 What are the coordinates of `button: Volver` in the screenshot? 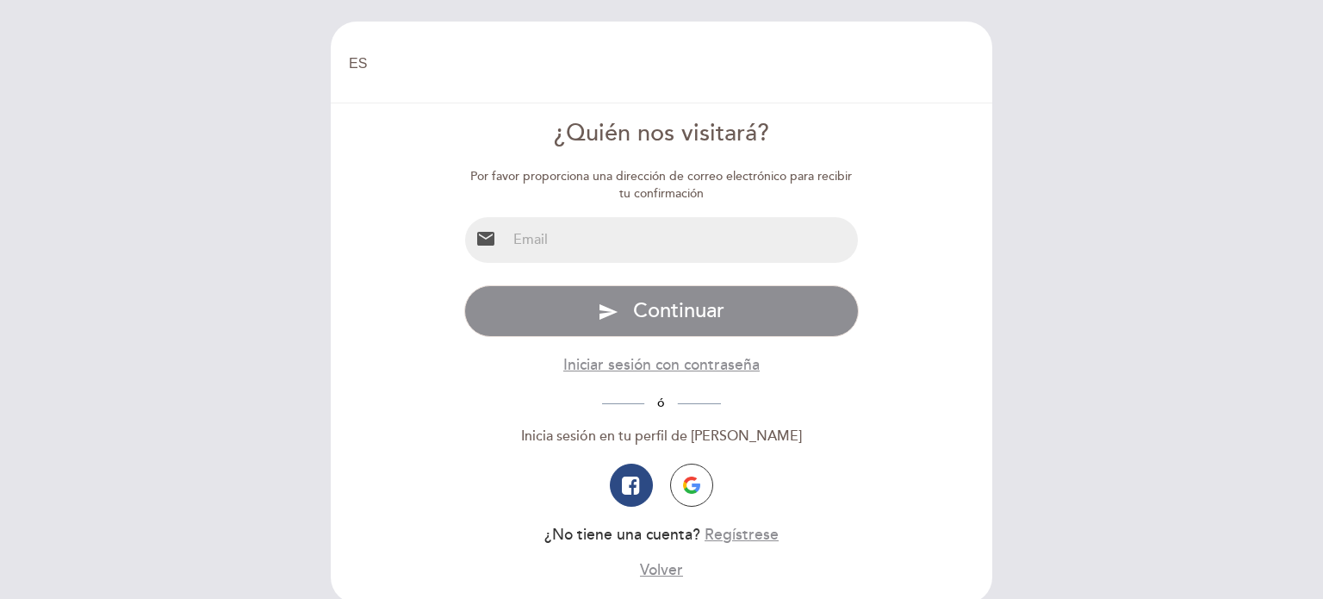 It's located at (662, 570).